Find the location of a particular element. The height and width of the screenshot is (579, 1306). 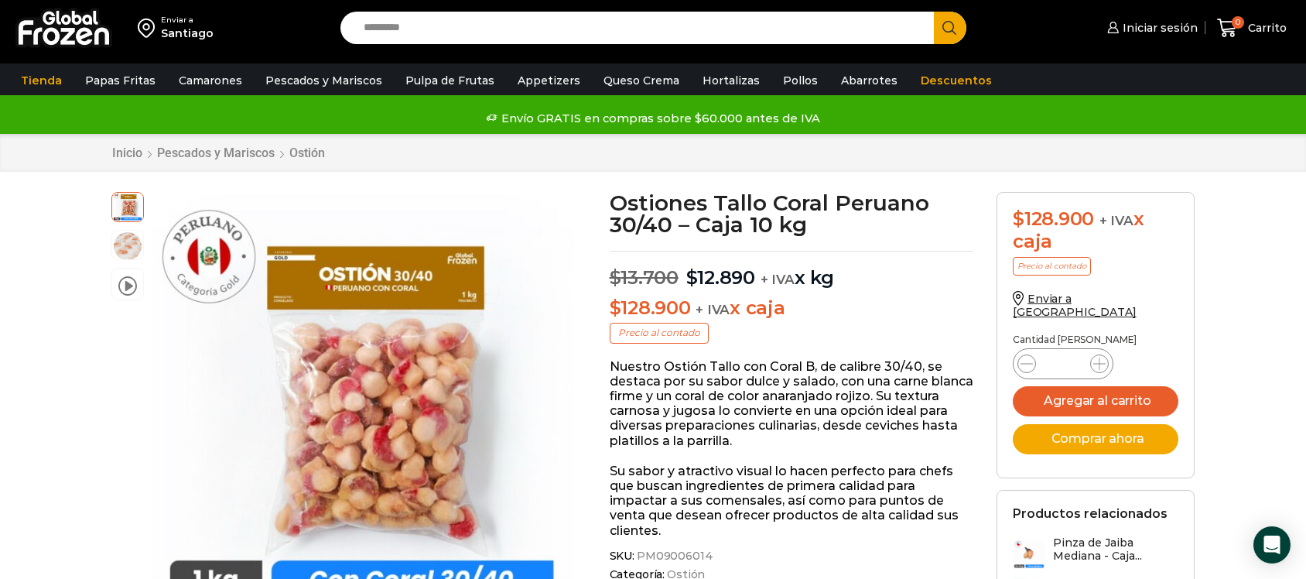

span: SKU: is located at coordinates (791, 555).